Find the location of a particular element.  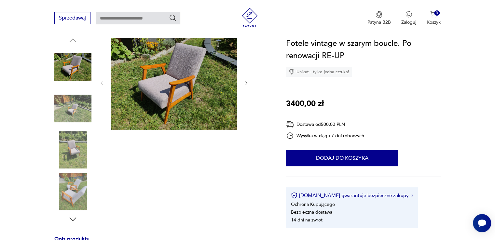

img: Ikona strzałki w prawo is located at coordinates (413, 196).